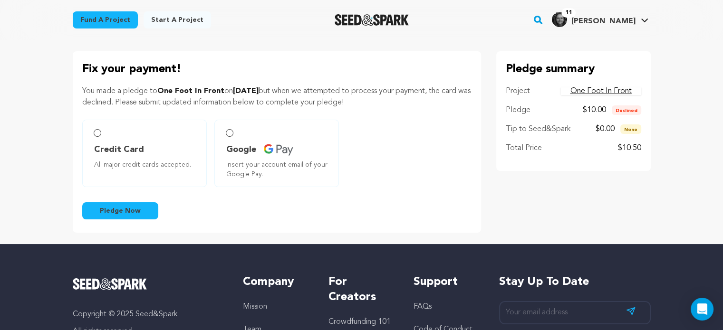 This screenshot has width=723, height=330. I want to click on span: One Foot In Front, so click(191, 91).